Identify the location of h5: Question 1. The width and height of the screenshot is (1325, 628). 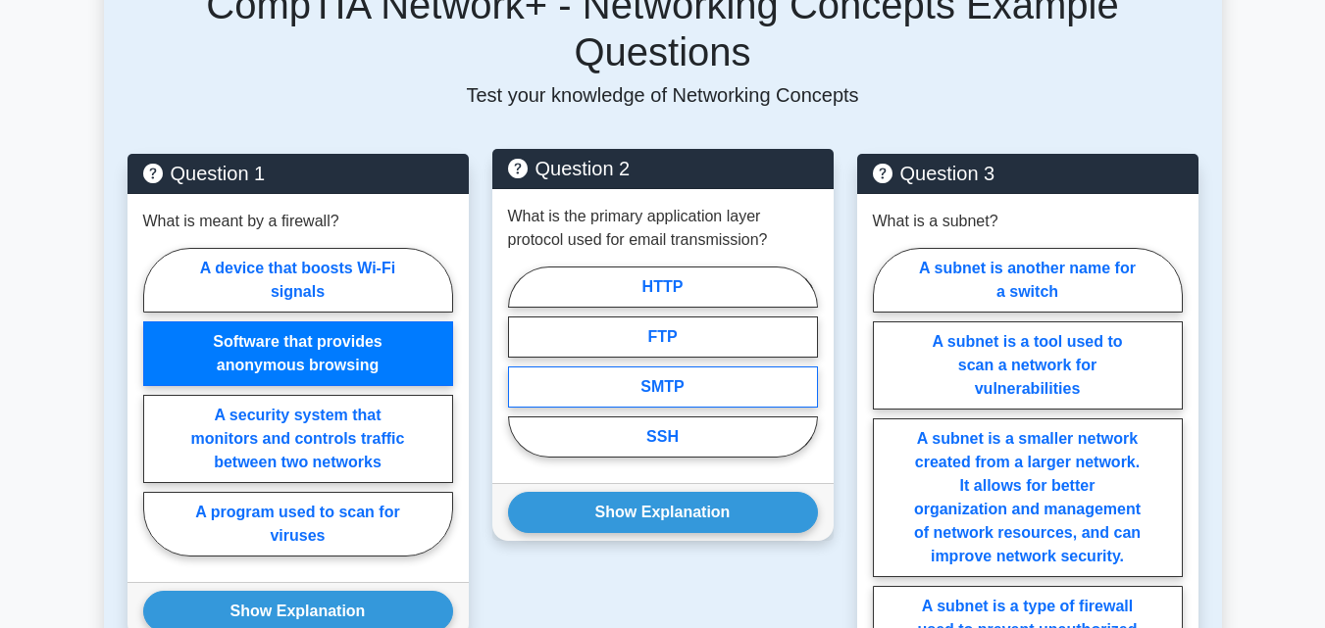
(298, 174).